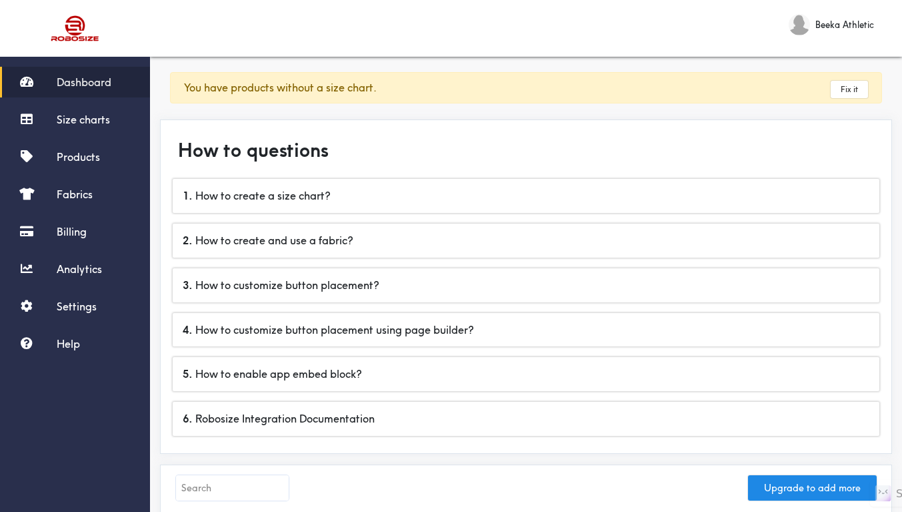 The image size is (902, 512). I want to click on span: Products, so click(78, 157).